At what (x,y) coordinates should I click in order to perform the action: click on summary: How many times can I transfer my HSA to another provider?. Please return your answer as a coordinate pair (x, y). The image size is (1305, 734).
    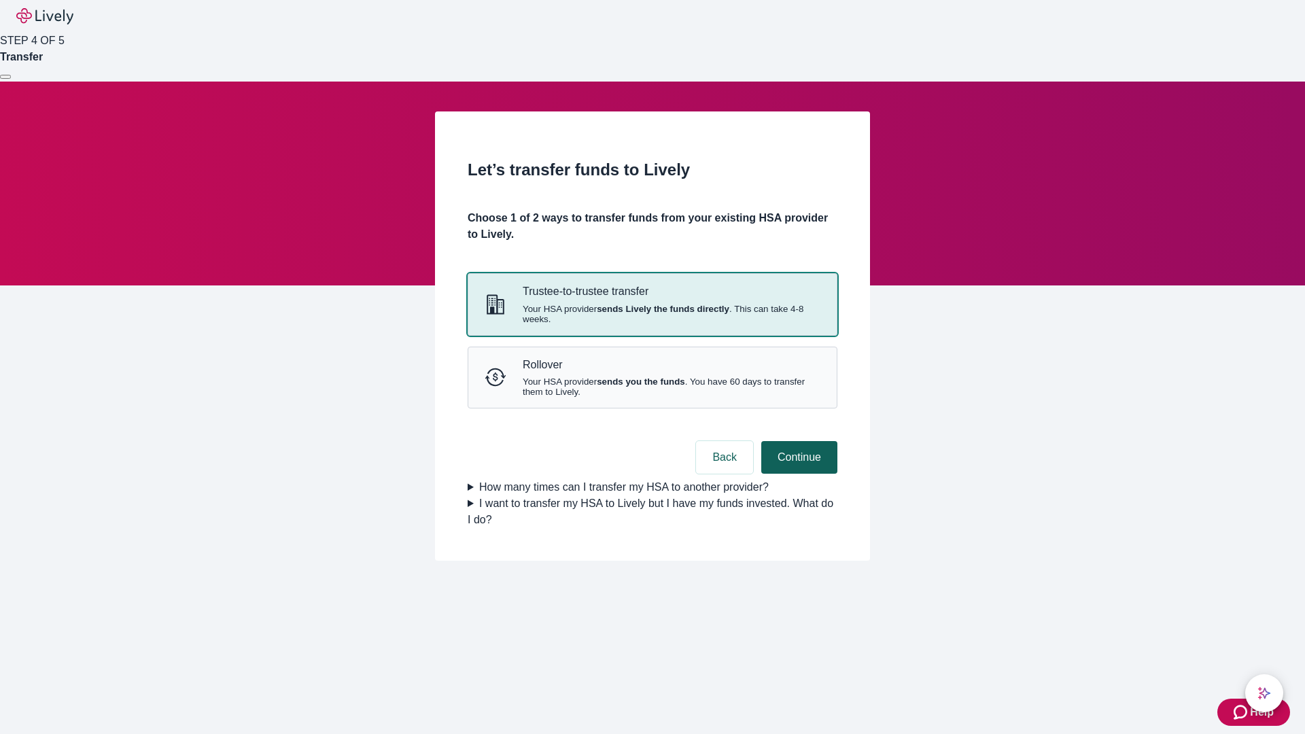
    Looking at the image, I should click on (653, 488).